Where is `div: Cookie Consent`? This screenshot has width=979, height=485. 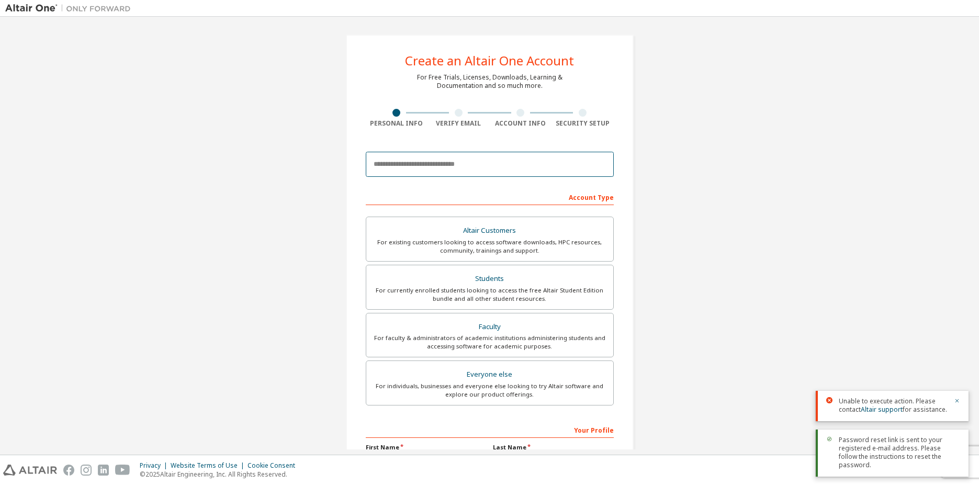
div: Cookie Consent is located at coordinates (274, 466).